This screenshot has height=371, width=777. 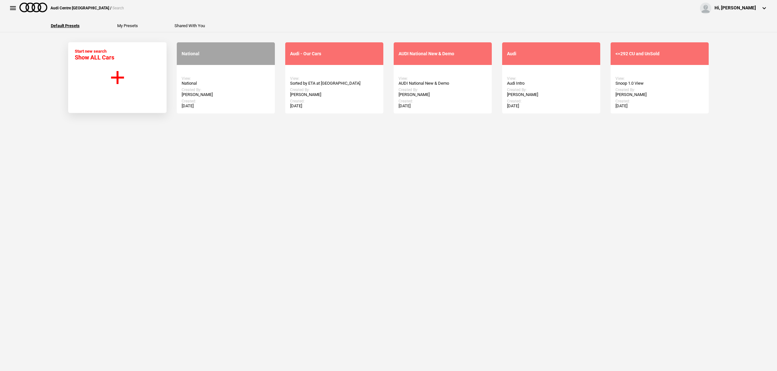 I want to click on span: Show ALL Cars, so click(x=94, y=57).